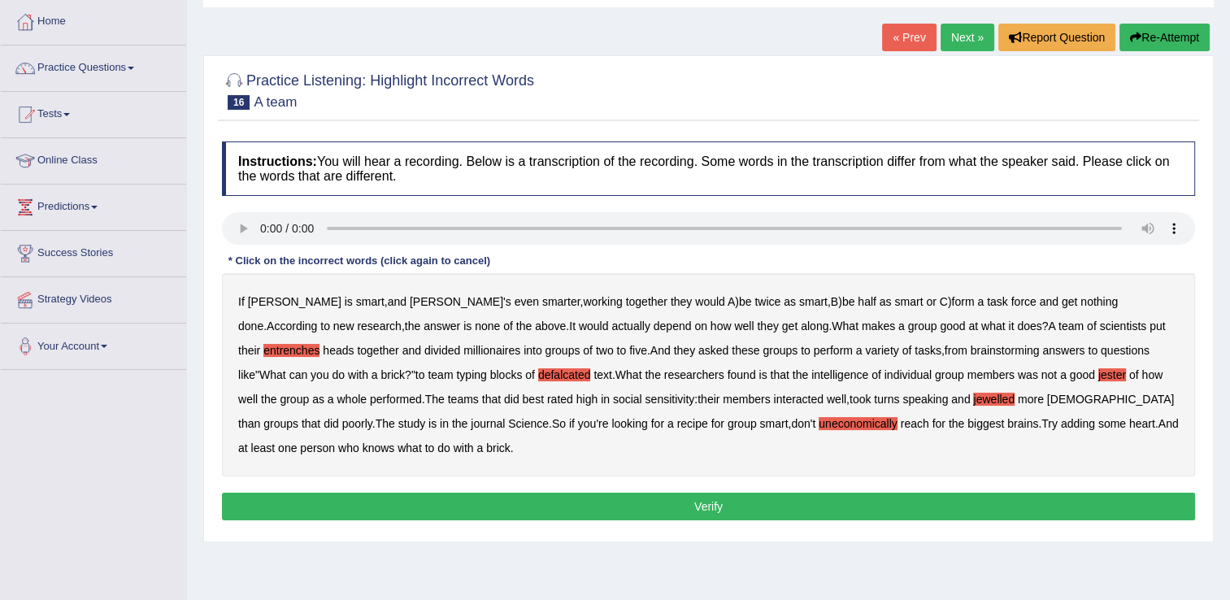  What do you see at coordinates (1099, 302) in the screenshot?
I see `b: nothing` at bounding box center [1099, 302].